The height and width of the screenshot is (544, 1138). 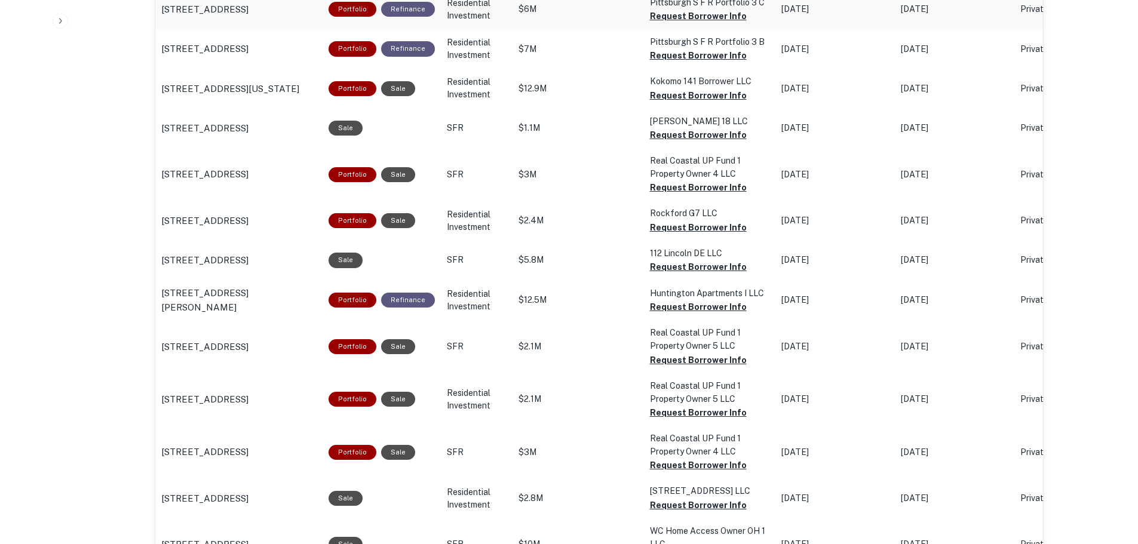 What do you see at coordinates (710, 81) in the screenshot?
I see `p: Kokomo 141 Borrower LLC` at bounding box center [710, 81].